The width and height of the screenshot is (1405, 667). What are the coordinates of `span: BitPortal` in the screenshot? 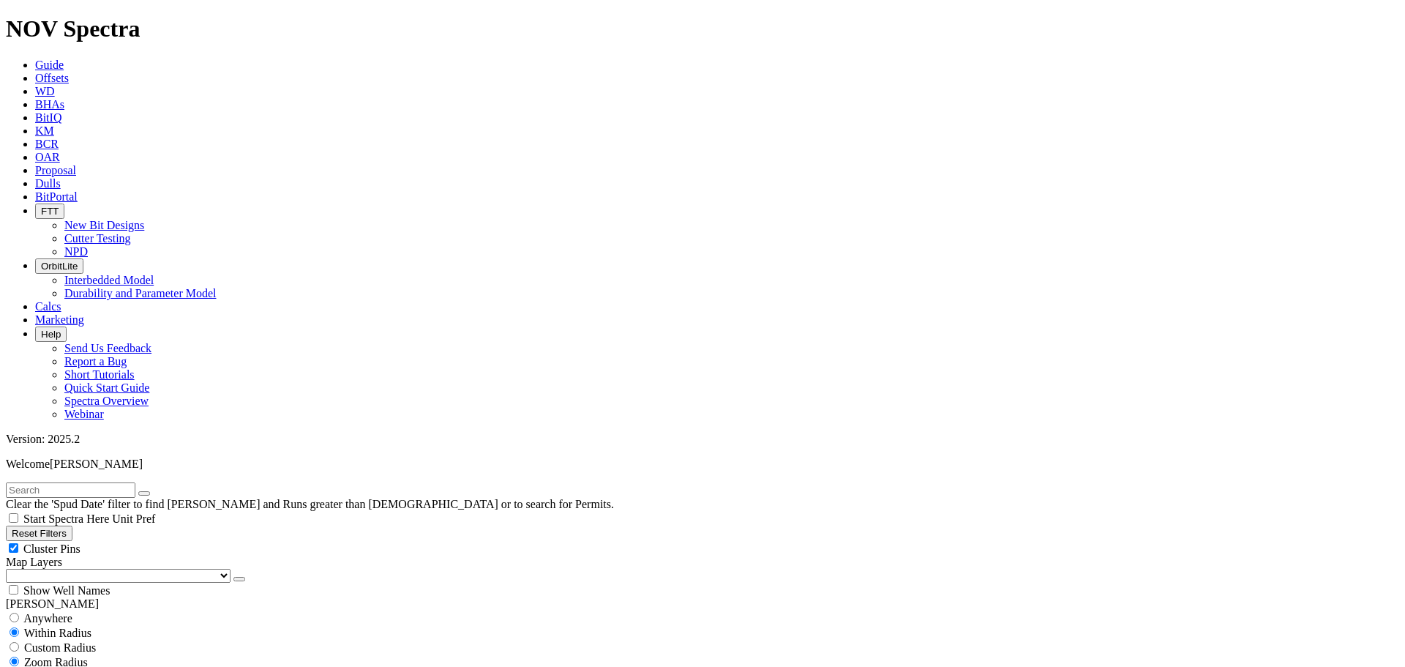 It's located at (56, 196).